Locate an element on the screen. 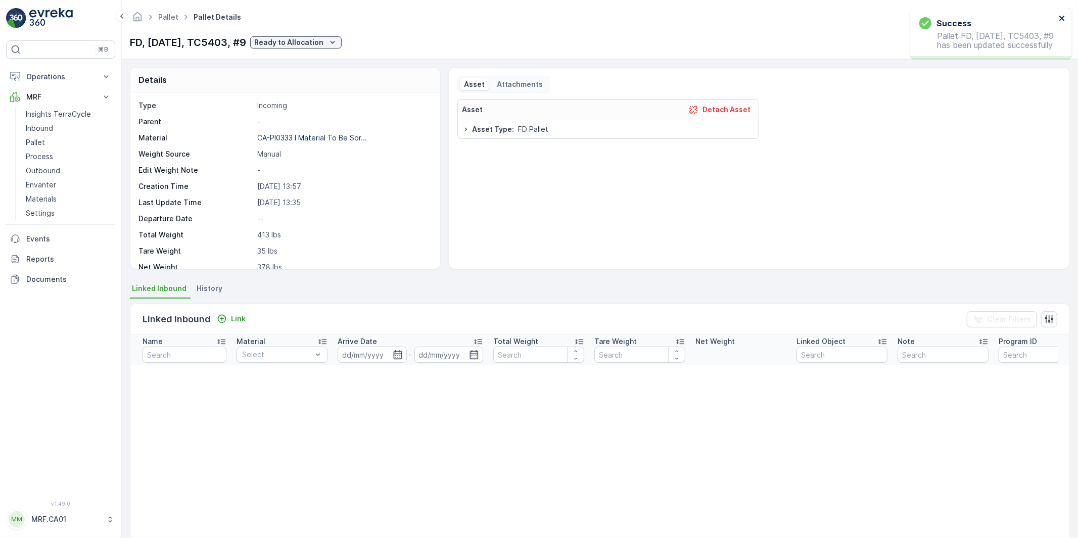 This screenshot has width=1078, height=538. span: Asset Type : is located at coordinates (493, 129).